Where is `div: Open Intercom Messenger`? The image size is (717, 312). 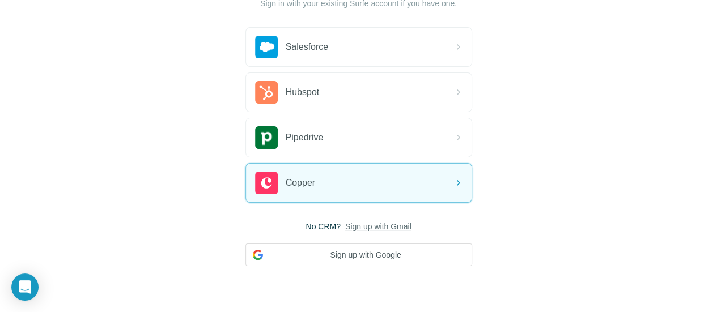
div: Open Intercom Messenger is located at coordinates (25, 287).